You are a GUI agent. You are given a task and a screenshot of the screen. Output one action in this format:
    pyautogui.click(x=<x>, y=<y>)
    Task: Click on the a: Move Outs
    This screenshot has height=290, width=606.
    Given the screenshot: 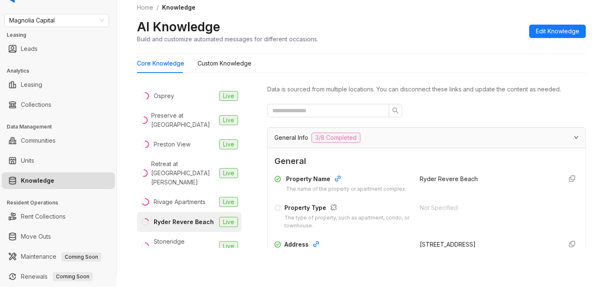 What is the action you would take?
    pyautogui.click(x=36, y=237)
    